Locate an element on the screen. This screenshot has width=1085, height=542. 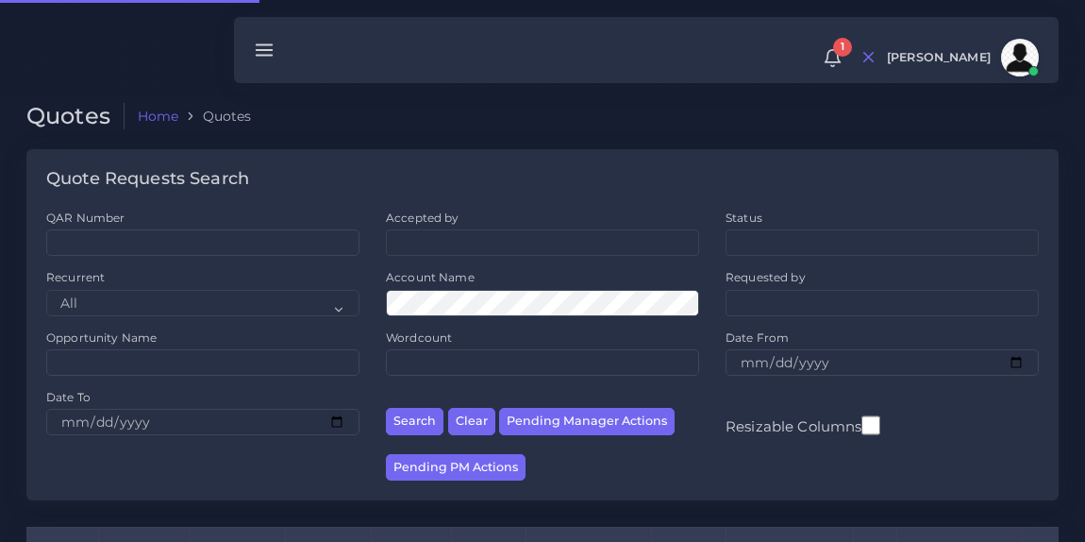
label: Status is located at coordinates (743, 217).